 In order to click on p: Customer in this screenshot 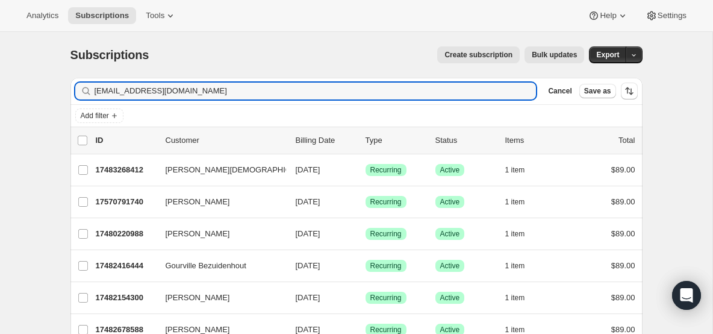, I will do `click(226, 140)`.